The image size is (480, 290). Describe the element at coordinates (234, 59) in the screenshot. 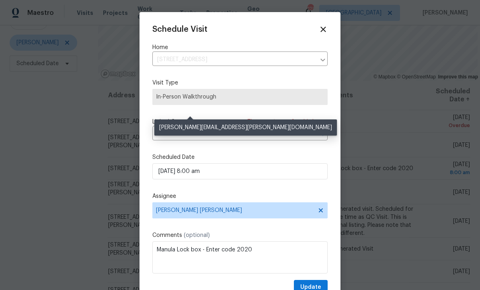

I see `input: Enter in an address` at that location.